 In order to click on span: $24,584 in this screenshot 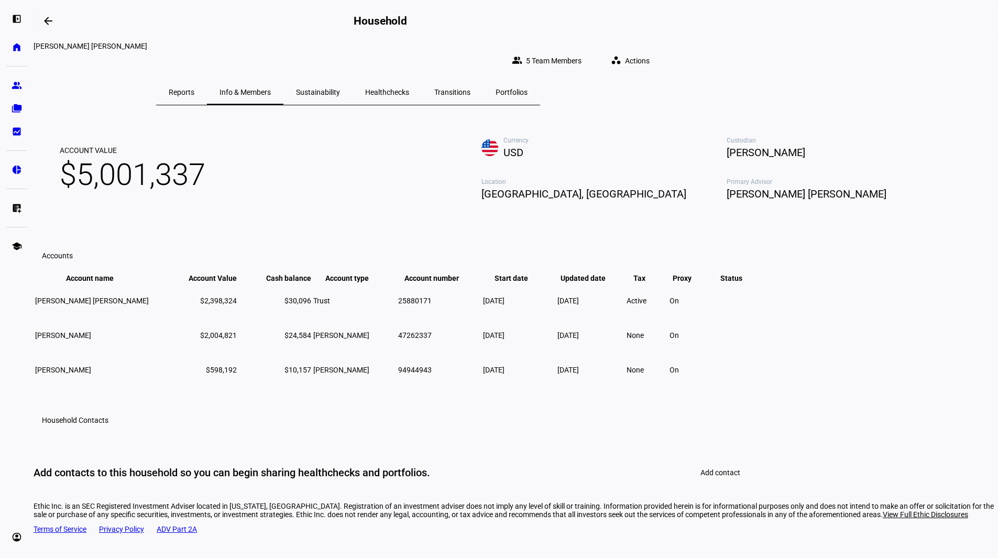, I will do `click(298, 335)`.